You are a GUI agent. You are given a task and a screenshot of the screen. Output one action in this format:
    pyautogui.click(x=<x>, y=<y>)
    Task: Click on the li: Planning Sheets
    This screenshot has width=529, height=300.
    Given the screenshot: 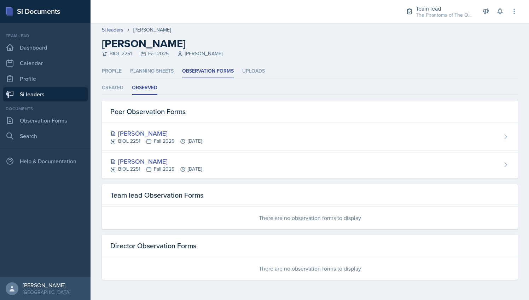 What is the action you would take?
    pyautogui.click(x=152, y=71)
    